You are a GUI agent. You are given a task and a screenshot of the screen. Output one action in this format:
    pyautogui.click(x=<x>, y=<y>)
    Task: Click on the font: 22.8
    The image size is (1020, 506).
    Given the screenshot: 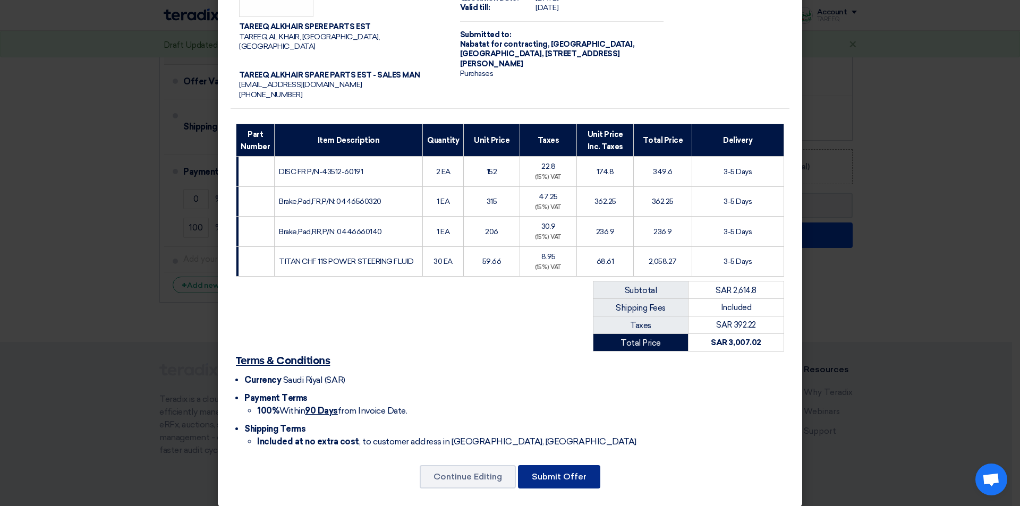 What is the action you would take?
    pyautogui.click(x=548, y=166)
    